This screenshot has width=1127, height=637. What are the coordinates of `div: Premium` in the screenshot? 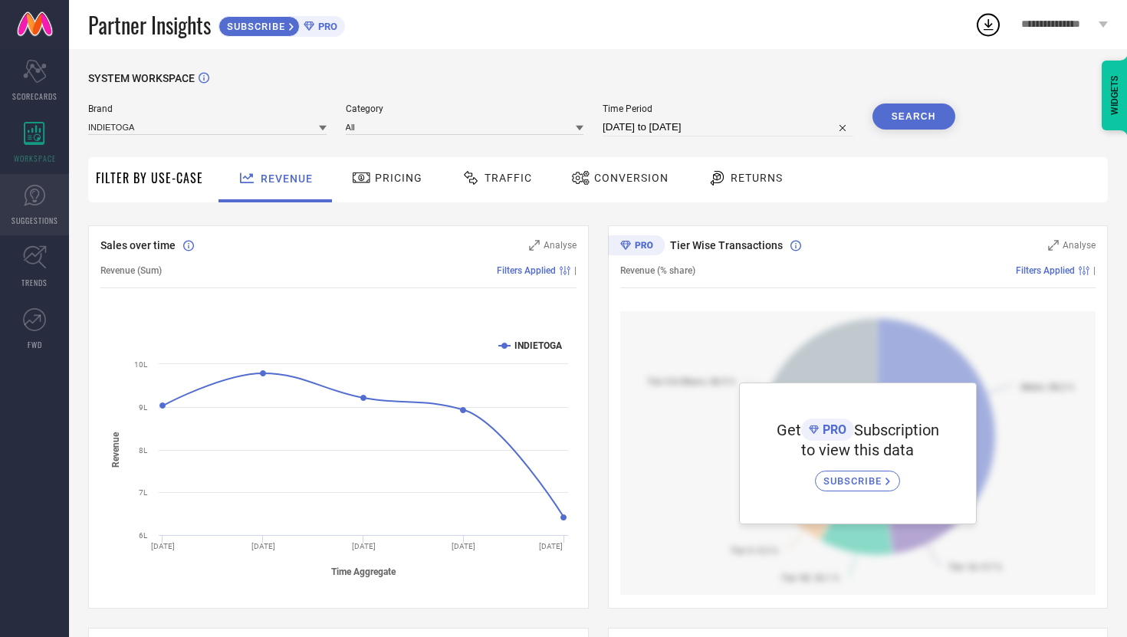 It's located at (636, 247).